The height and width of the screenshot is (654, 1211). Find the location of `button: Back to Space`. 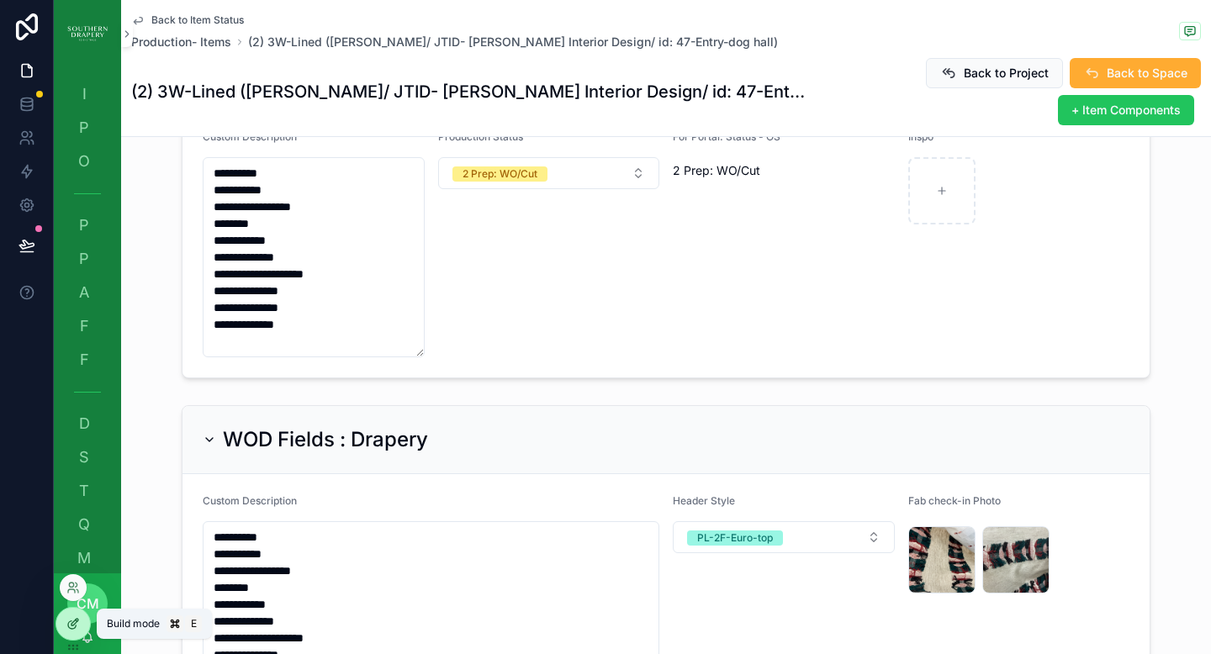

button: Back to Space is located at coordinates (1135, 73).